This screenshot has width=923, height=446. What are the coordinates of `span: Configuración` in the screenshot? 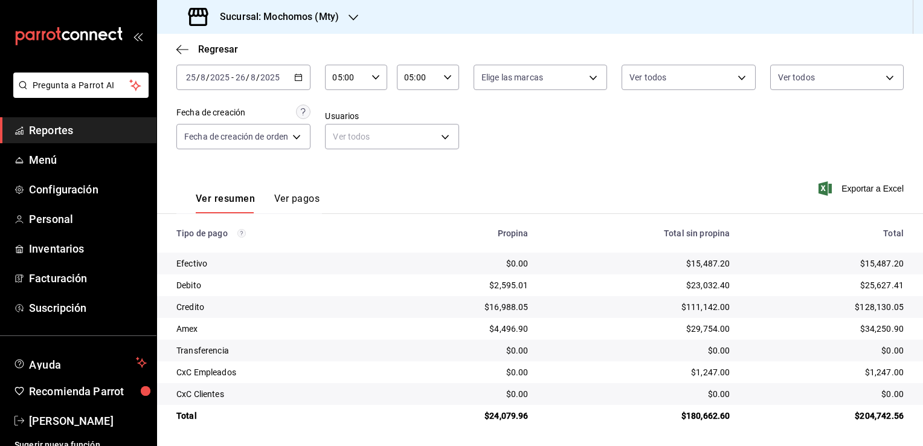 It's located at (88, 189).